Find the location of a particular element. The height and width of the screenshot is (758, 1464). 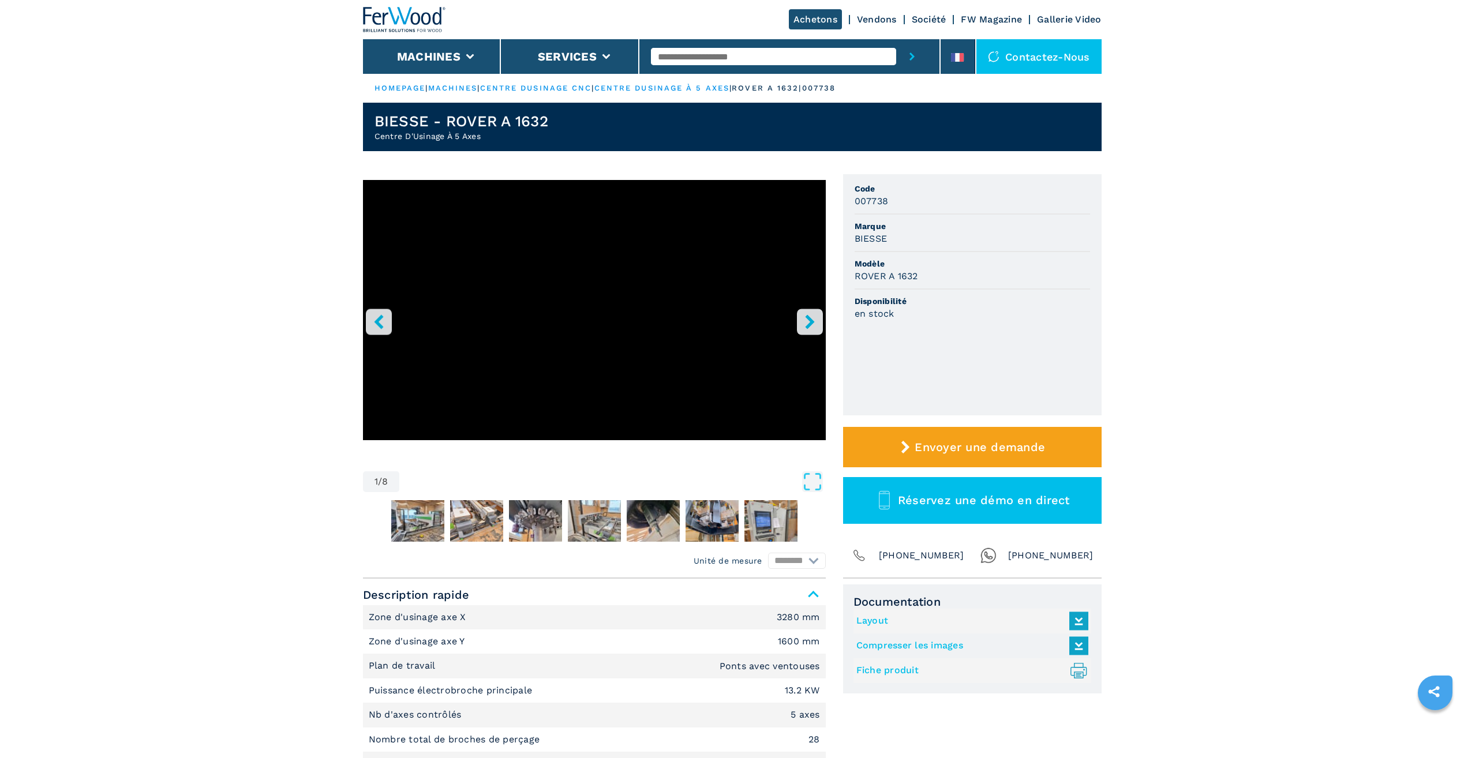

h3: BIESSE is located at coordinates (871, 238).